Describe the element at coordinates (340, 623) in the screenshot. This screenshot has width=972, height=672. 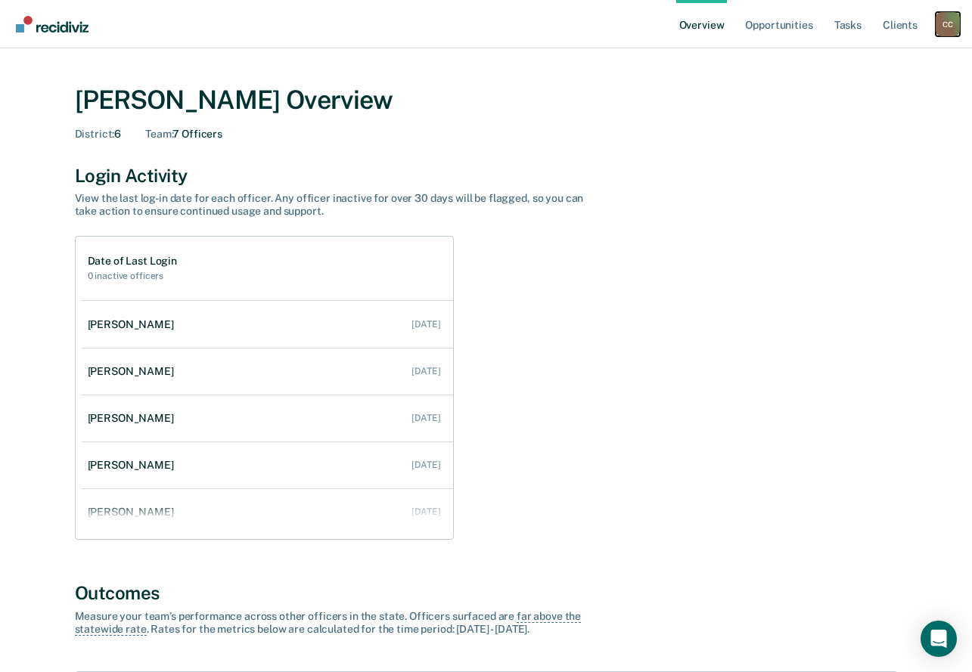
I see `div: Measure your team’s performance across other officer s in the state. Officer s surfaced are . Rat...` at that location.